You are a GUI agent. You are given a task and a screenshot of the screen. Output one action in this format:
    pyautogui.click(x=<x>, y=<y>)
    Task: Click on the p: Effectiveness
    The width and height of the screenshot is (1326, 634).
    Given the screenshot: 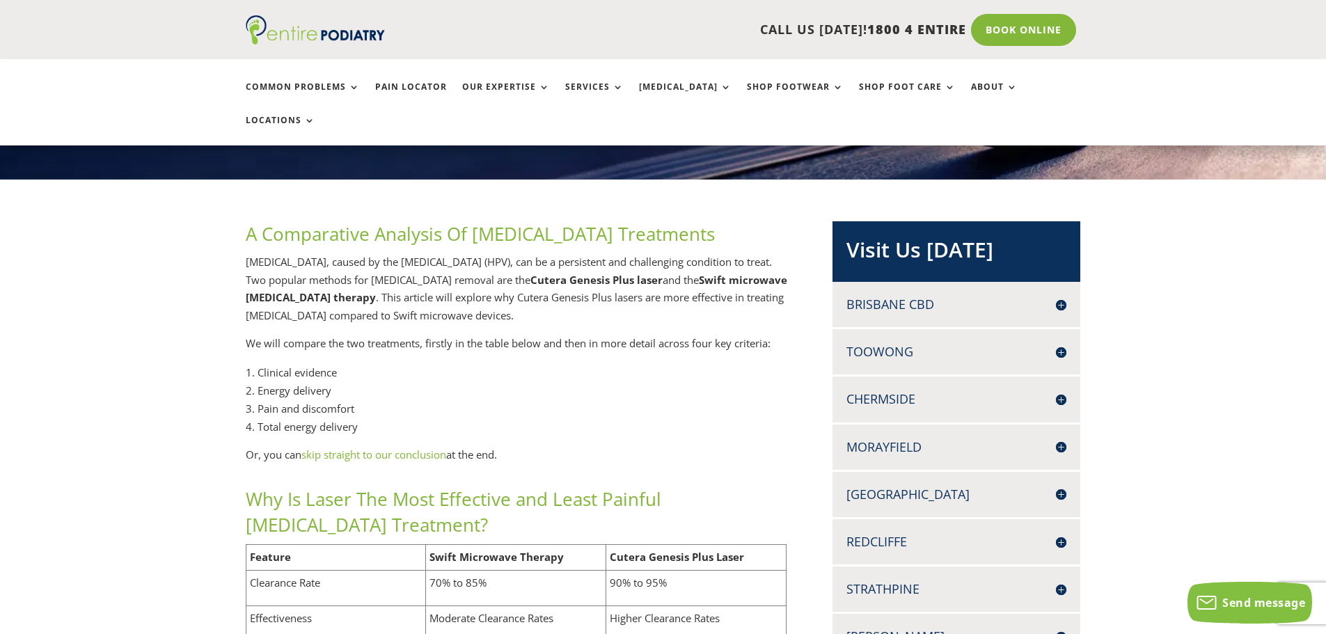 What is the action you would take?
    pyautogui.click(x=336, y=619)
    